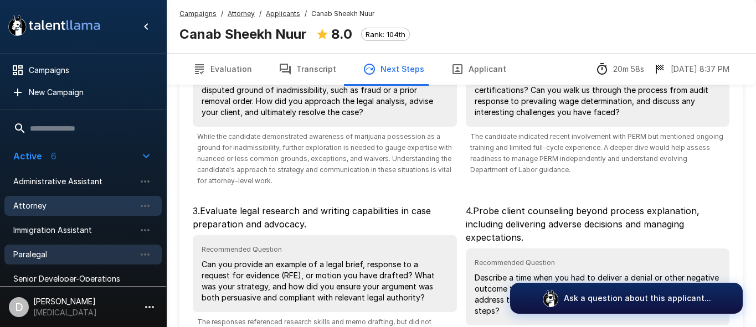  I want to click on p: What is your experience preparing and filing PERM labor certifications? Can you walk us through t..., so click(598, 96).